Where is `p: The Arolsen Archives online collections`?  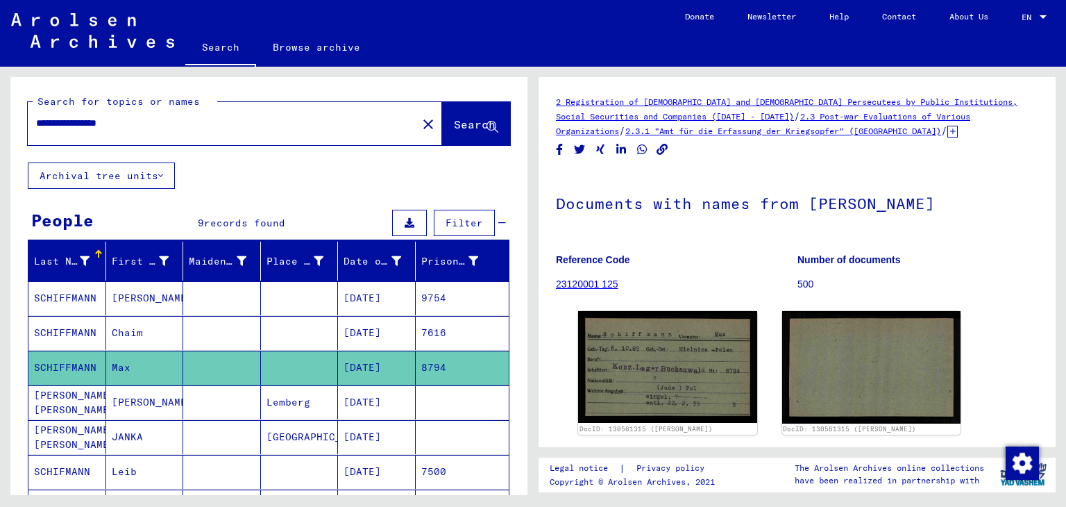 p: The Arolsen Archives online collections is located at coordinates (889, 468).